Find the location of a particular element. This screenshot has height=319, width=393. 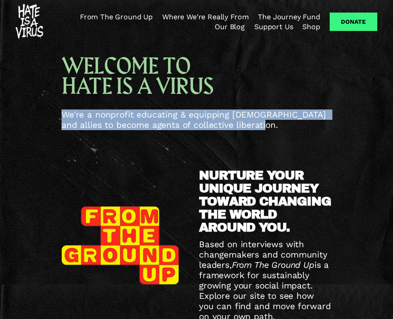

a: From The Ground Up is located at coordinates (116, 17).